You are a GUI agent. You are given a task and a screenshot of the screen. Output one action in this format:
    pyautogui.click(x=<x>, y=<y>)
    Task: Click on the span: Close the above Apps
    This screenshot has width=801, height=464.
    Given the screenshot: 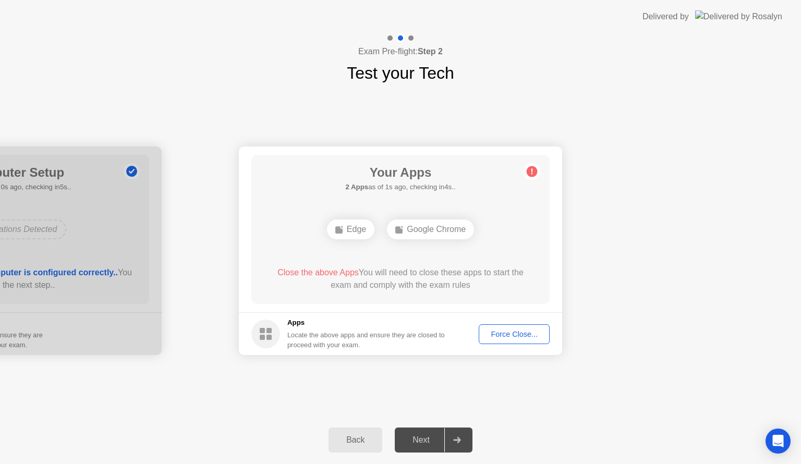 What is the action you would take?
    pyautogui.click(x=318, y=272)
    